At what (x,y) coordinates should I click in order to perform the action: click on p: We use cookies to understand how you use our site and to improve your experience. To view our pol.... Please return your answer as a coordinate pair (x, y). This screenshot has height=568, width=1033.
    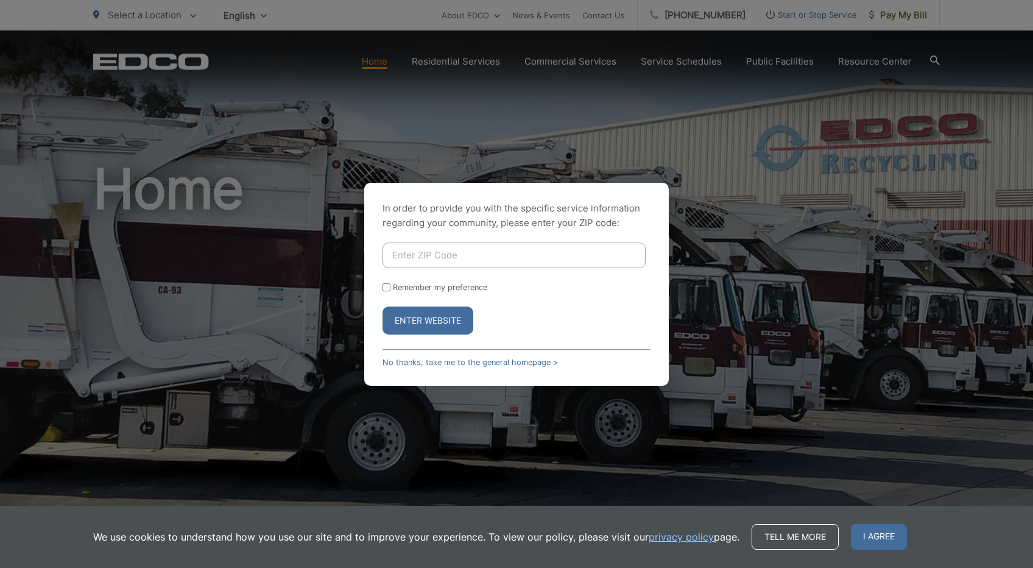
    Looking at the image, I should click on (416, 537).